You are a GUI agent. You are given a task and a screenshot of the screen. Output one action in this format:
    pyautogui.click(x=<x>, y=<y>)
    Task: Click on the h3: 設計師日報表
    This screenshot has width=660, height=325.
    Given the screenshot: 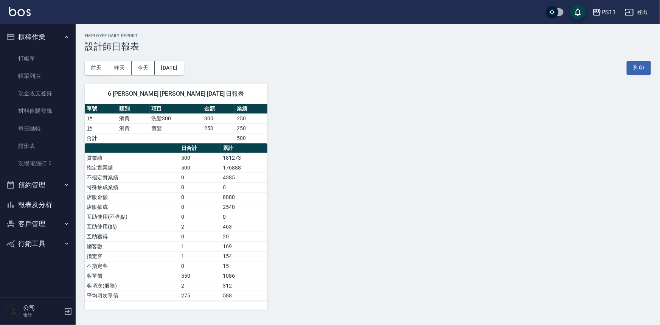 What is the action you would take?
    pyautogui.click(x=367, y=46)
    